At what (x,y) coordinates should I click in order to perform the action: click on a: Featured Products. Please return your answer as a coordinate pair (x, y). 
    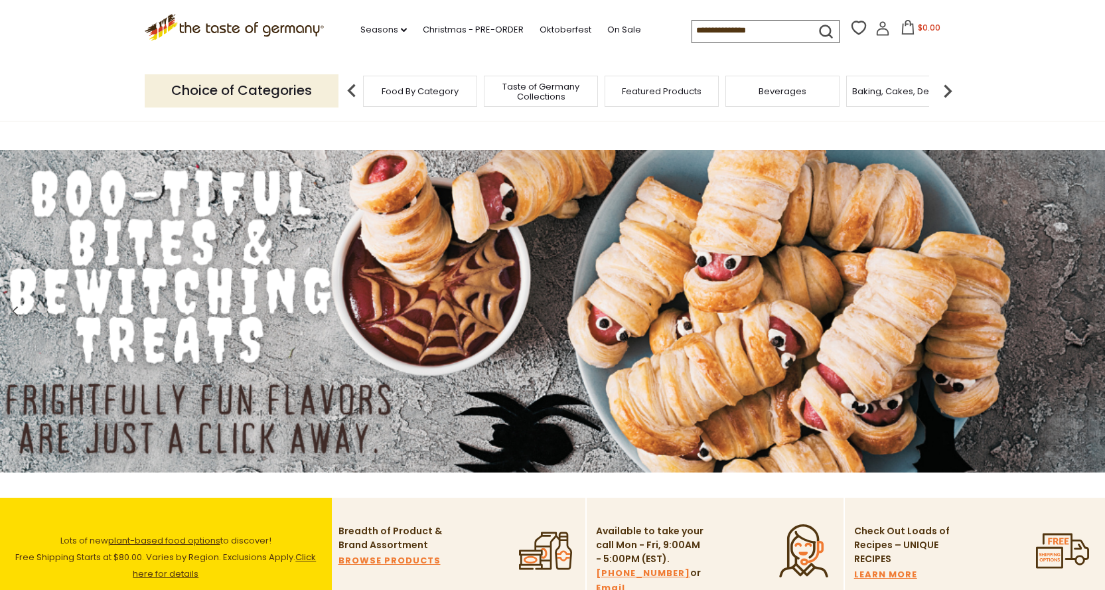
    Looking at the image, I should click on (661, 91).